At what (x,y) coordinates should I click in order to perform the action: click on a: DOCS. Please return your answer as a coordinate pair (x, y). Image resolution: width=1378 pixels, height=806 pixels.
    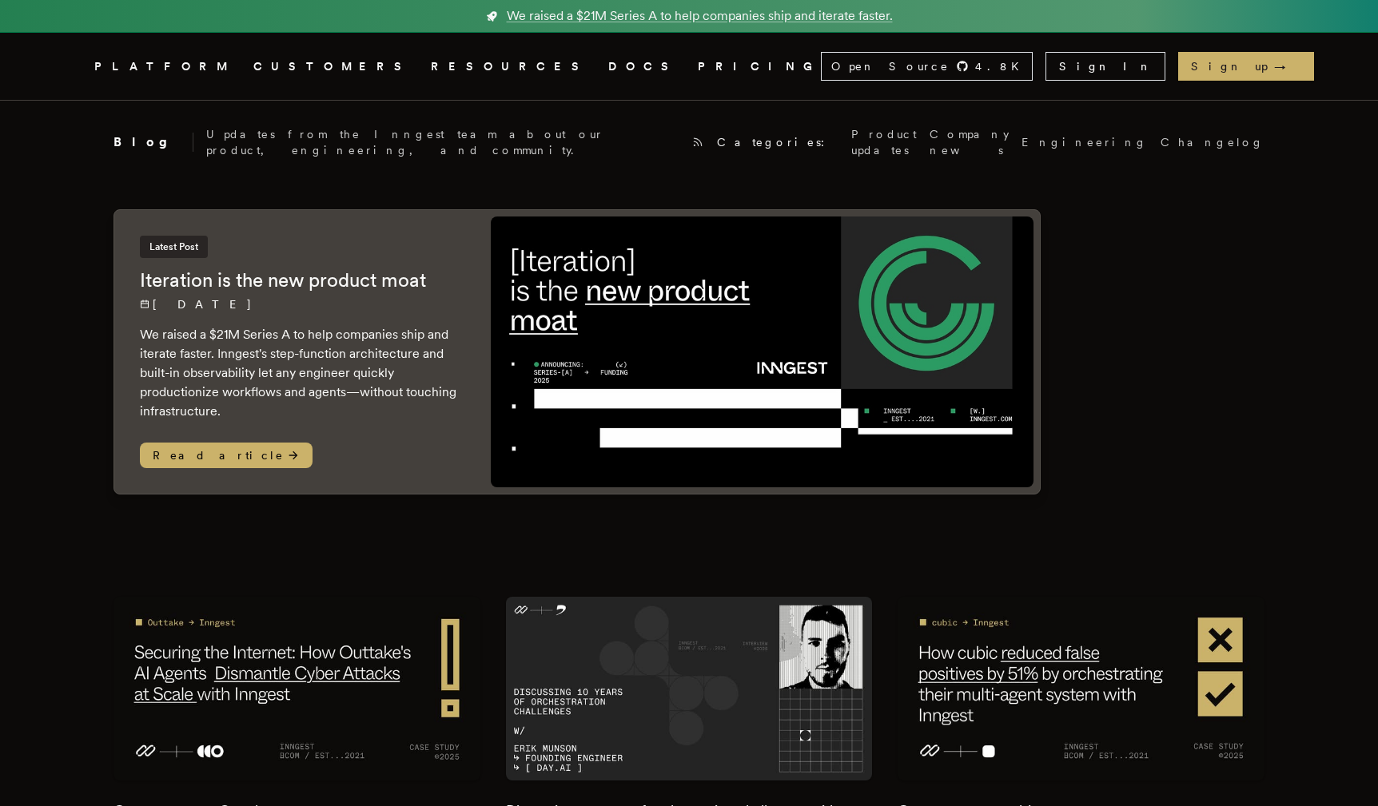
    Looking at the image, I should click on (643, 66).